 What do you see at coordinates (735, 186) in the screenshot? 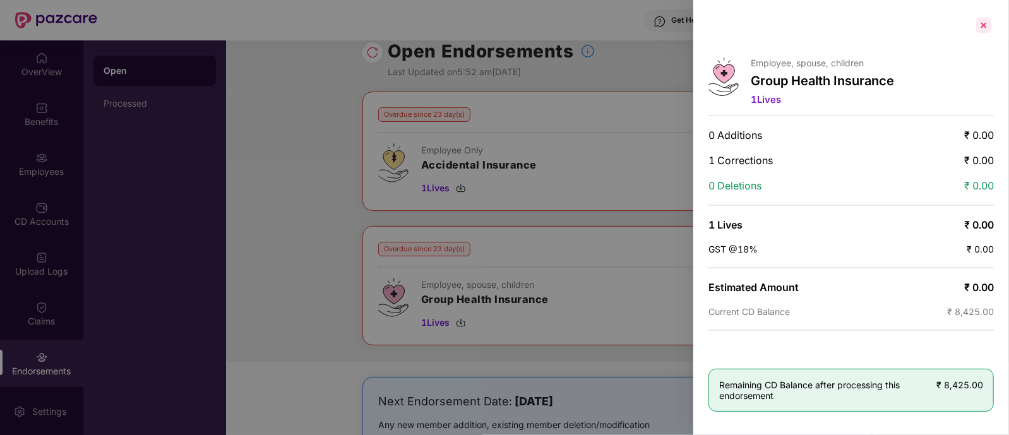
I see `span: 0 Deletions` at bounding box center [735, 186].